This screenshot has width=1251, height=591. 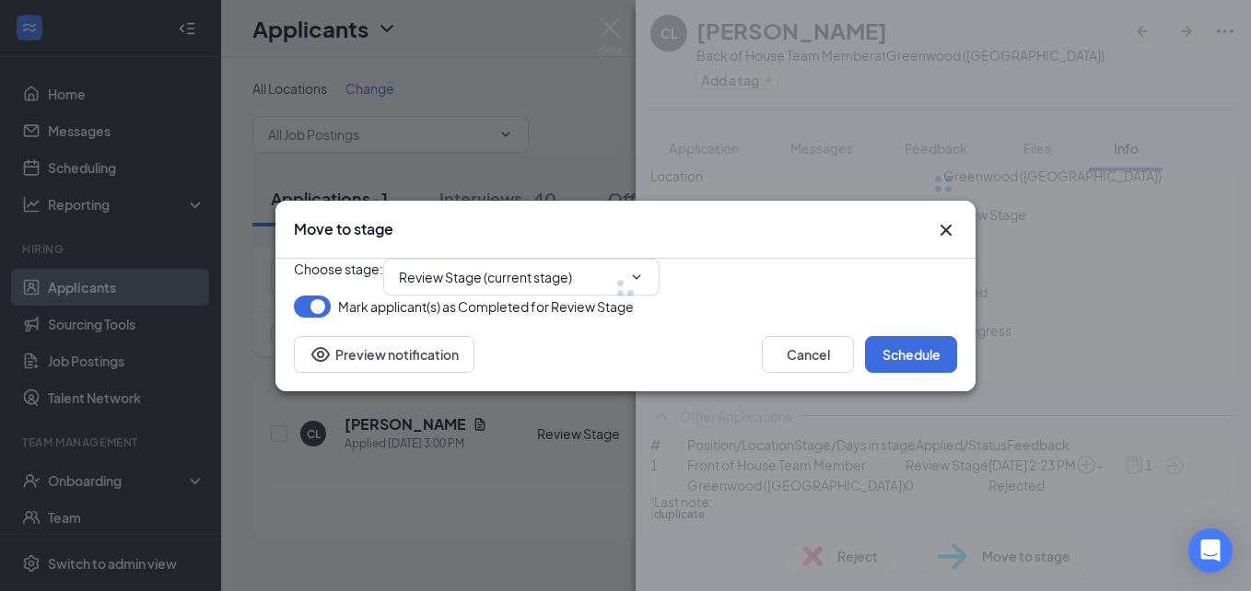 What do you see at coordinates (384, 355) in the screenshot?
I see `button: Preview notificationEye` at bounding box center [384, 355].